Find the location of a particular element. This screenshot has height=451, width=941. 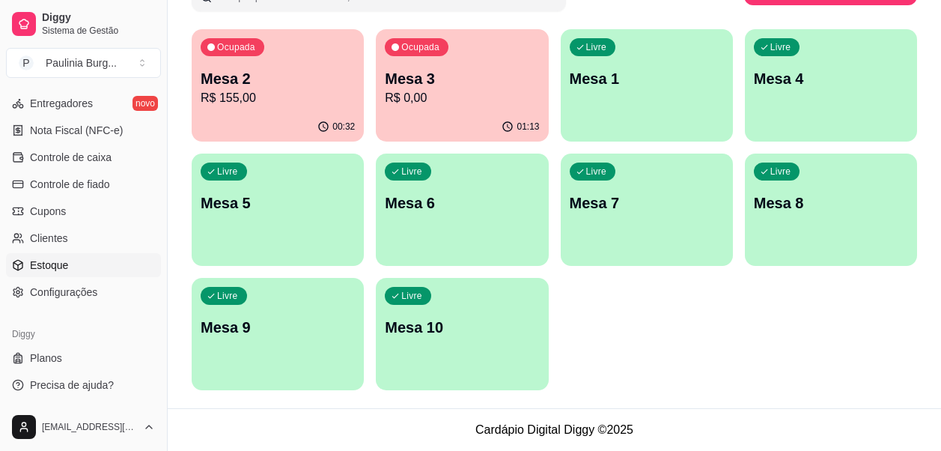

button: OcupadaMesa 2R$ 155,0000:32 is located at coordinates (278, 85).